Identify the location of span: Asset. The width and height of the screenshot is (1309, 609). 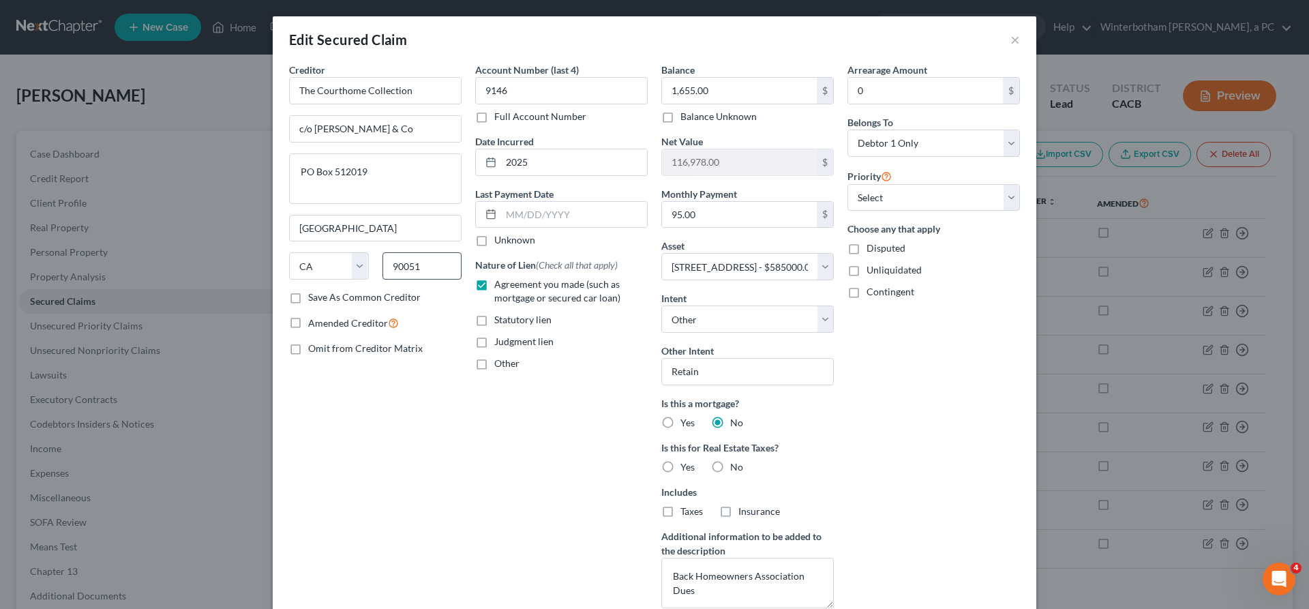
(673, 246).